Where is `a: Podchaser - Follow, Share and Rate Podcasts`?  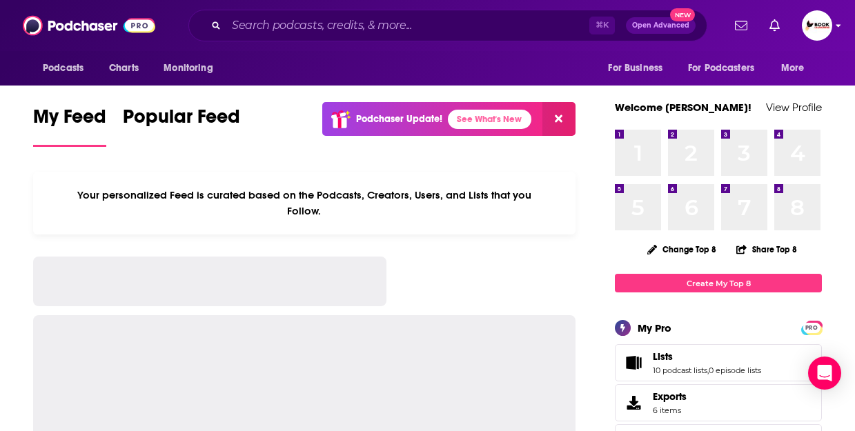
a: Podchaser - Follow, Share and Rate Podcasts is located at coordinates (89, 26).